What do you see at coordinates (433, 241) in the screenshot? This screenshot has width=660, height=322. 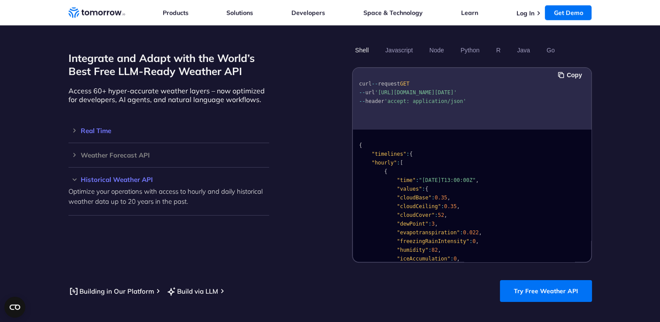 I see `span: "freezingRainIntensity"` at bounding box center [433, 241].